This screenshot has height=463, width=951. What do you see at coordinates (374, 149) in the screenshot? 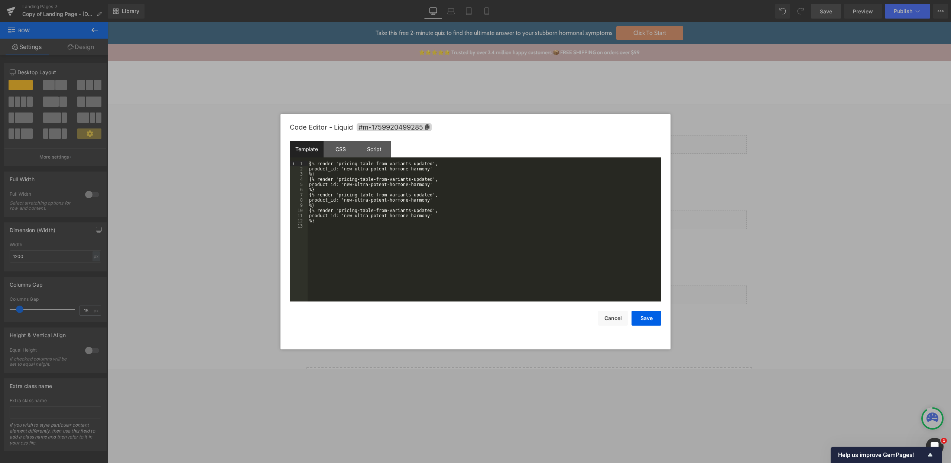
I see `div: Script` at bounding box center [374, 149].